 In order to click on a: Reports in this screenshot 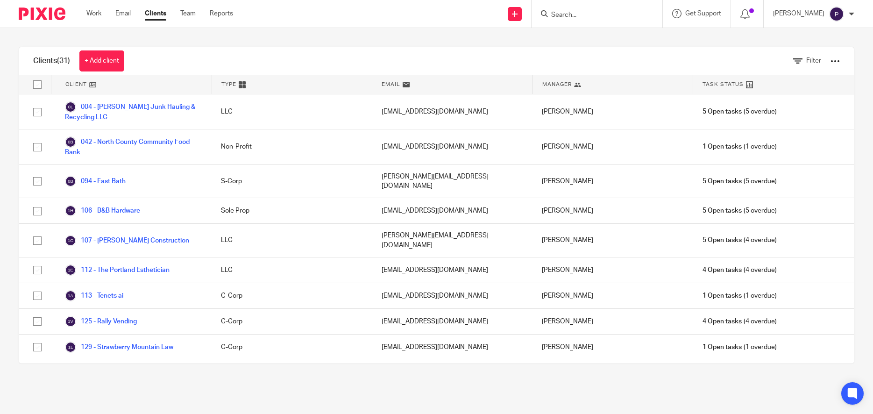, I will do `click(222, 14)`.